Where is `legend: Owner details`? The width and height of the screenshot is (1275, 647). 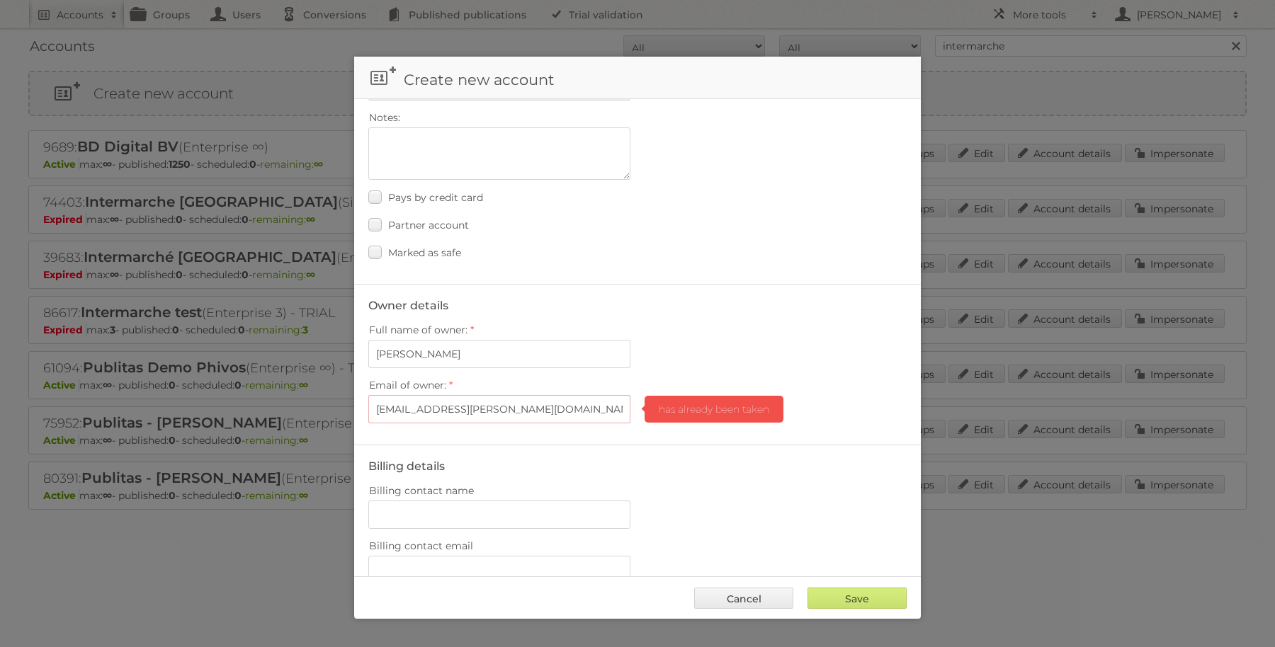
legend: Owner details is located at coordinates (408, 305).